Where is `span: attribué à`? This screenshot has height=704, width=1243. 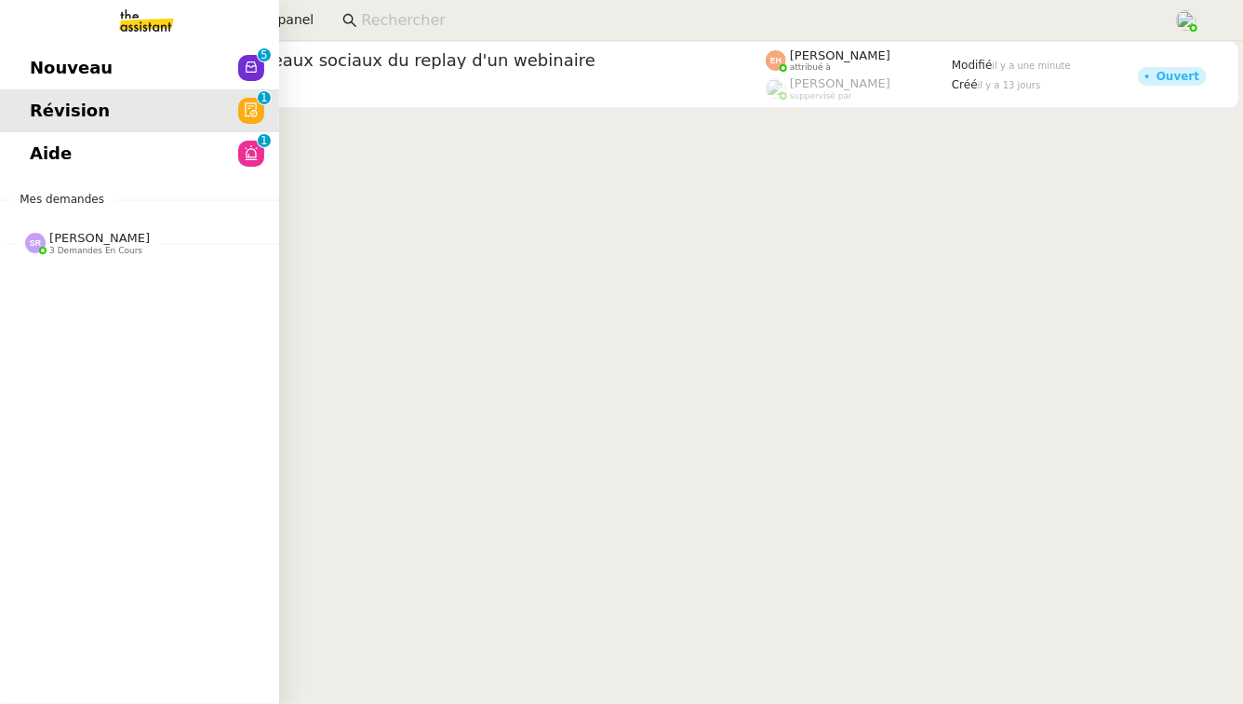 span: attribué à is located at coordinates (811, 67).